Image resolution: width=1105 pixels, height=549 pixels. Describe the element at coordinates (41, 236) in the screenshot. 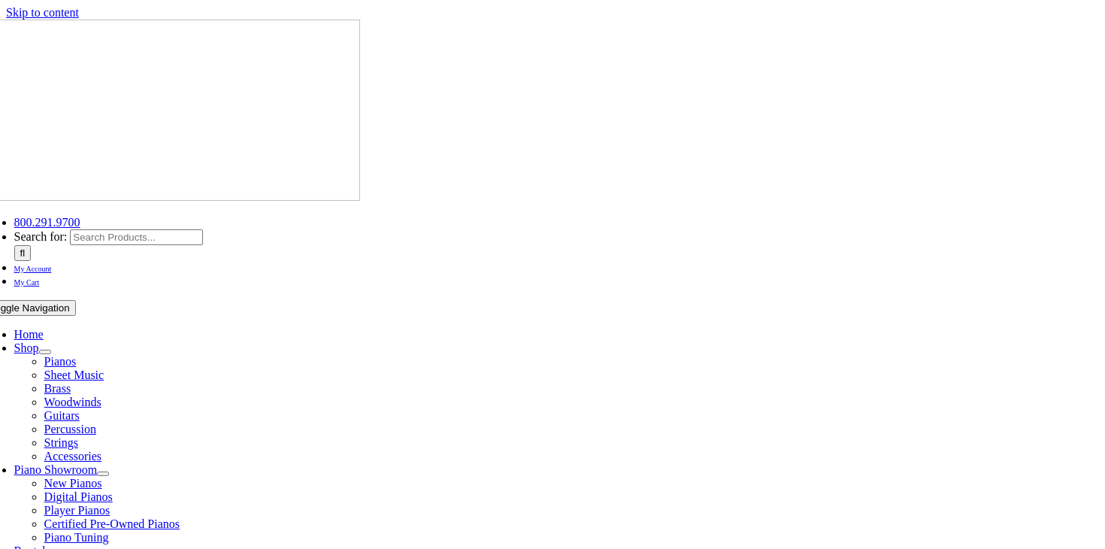

I see `span: Search for:` at that location.